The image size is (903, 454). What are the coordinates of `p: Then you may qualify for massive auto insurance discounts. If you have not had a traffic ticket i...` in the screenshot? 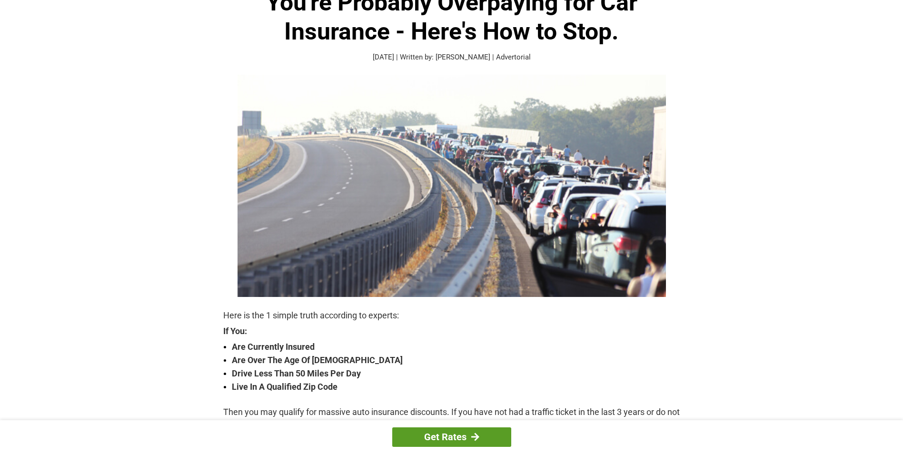 It's located at (452, 419).